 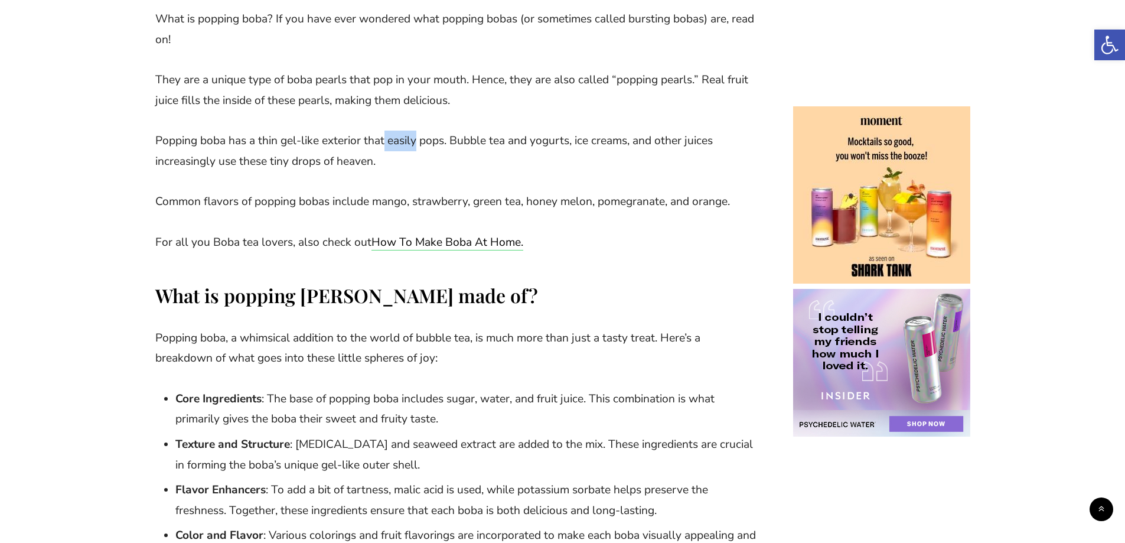 What do you see at coordinates (447, 242) in the screenshot?
I see `a: How To Make Boba At Home.` at bounding box center [447, 242].